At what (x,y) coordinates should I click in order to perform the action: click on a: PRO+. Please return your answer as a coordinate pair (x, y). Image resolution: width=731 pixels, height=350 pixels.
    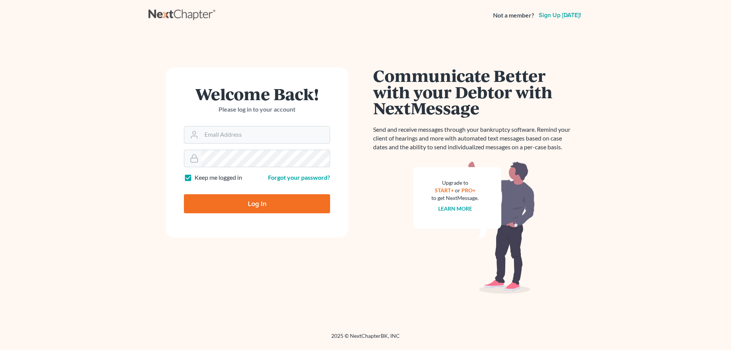
    Looking at the image, I should click on (468, 190).